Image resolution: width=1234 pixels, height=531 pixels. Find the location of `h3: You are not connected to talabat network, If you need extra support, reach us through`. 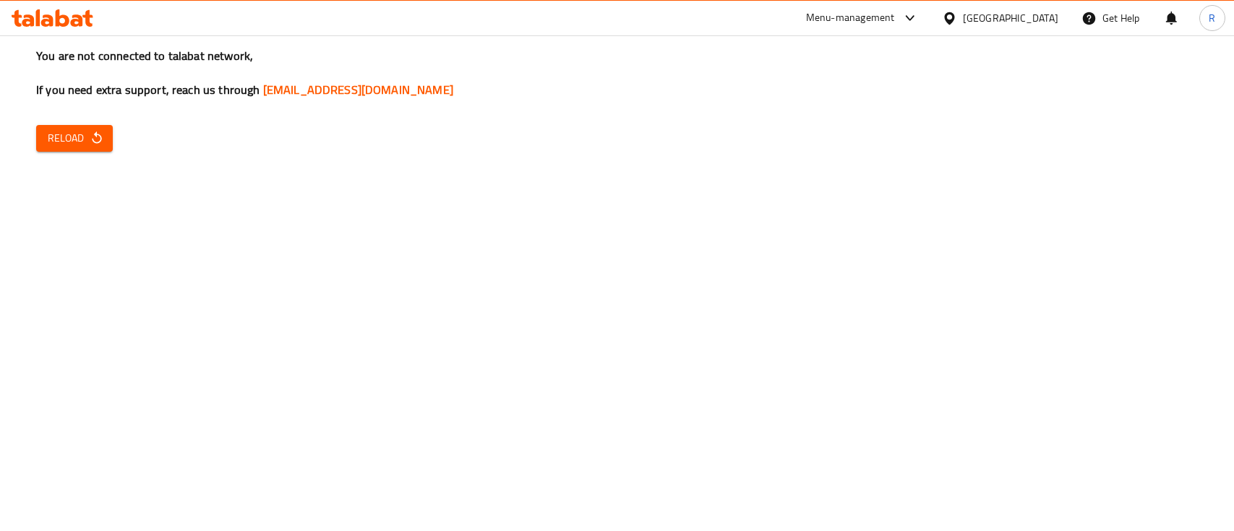

h3: You are not connected to talabat network, If you need extra support, reach us through is located at coordinates (617, 73).